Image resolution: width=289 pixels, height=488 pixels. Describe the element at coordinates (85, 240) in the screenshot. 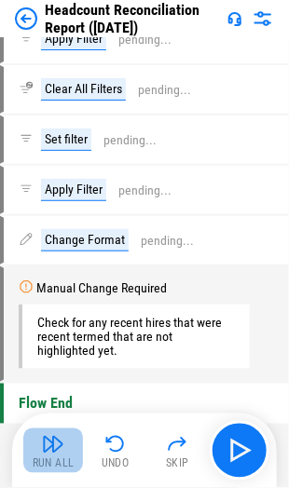

I see `div: Change Format` at that location.